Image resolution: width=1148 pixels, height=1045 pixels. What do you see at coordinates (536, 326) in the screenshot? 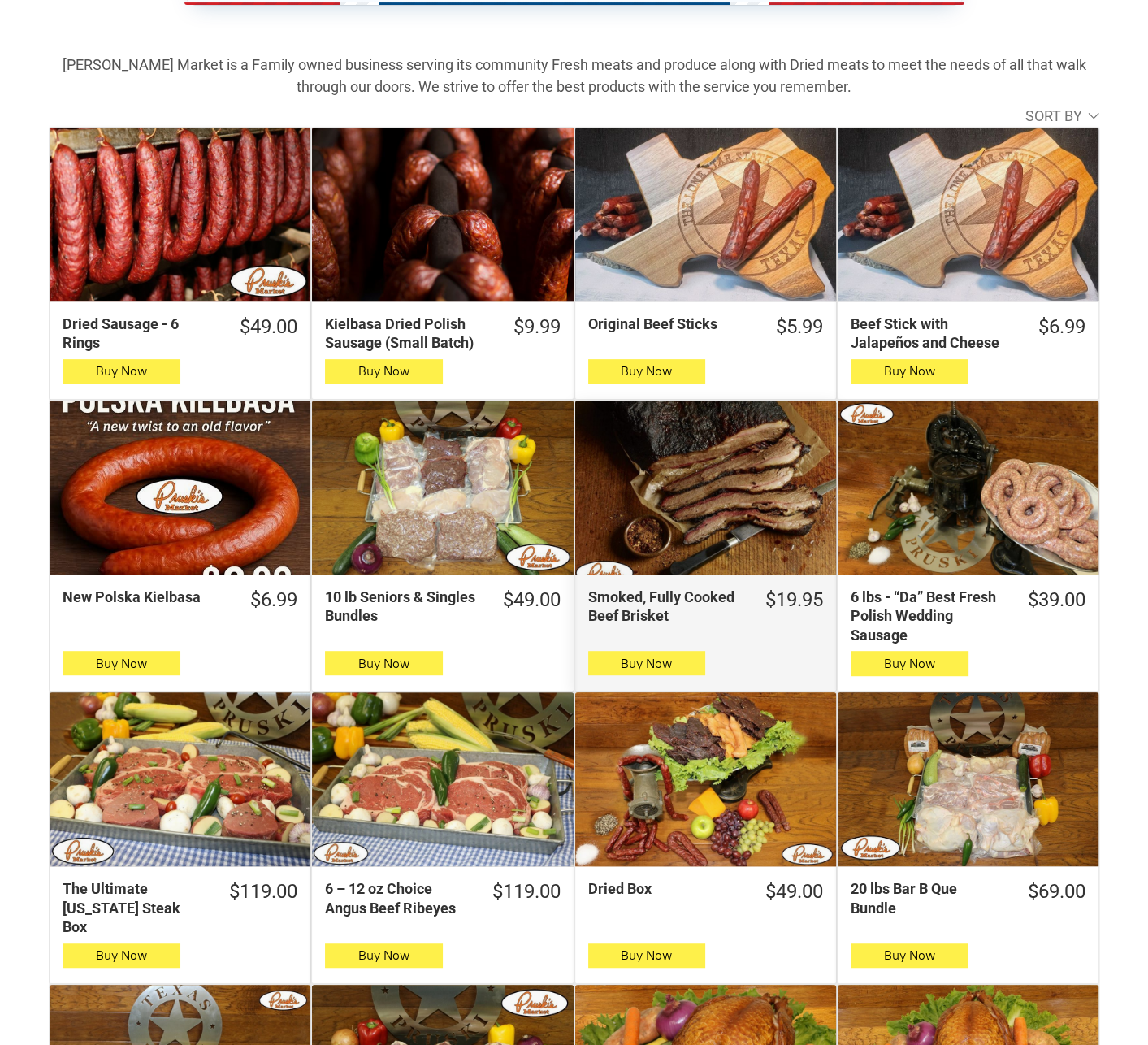
I see `div: $9.99` at bounding box center [536, 326].